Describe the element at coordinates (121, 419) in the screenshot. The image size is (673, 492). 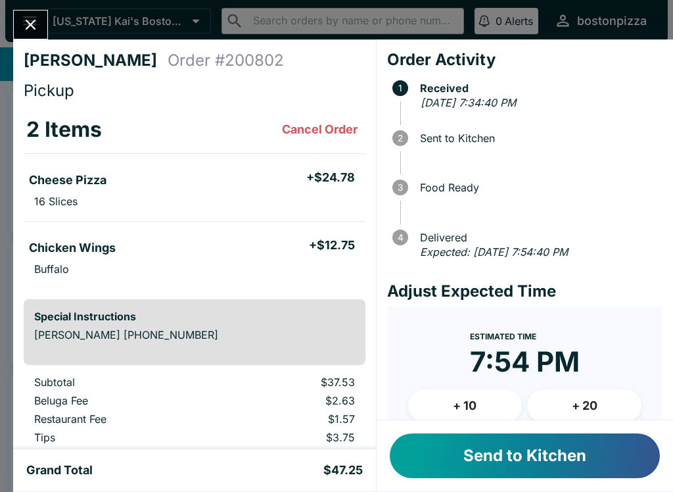
I see `p: Restaurant Fee` at that location.